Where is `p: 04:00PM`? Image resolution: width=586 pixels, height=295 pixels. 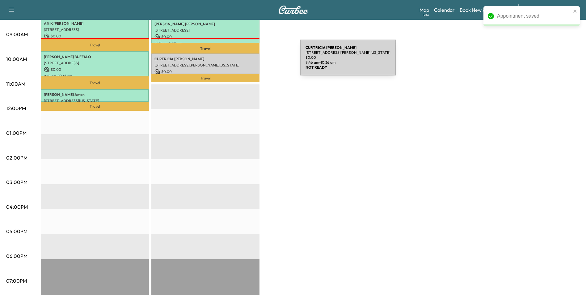 p: 04:00PM is located at coordinates (17, 207).